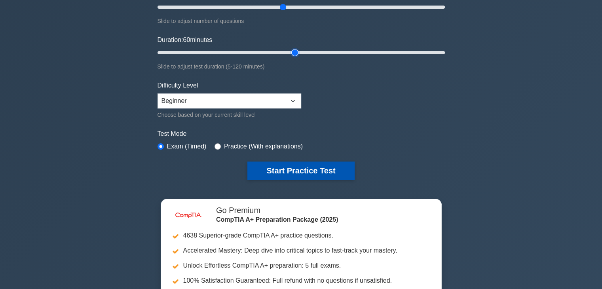  What do you see at coordinates (301, 21) in the screenshot?
I see `div: Slide to adjust number of questions` at bounding box center [301, 21].